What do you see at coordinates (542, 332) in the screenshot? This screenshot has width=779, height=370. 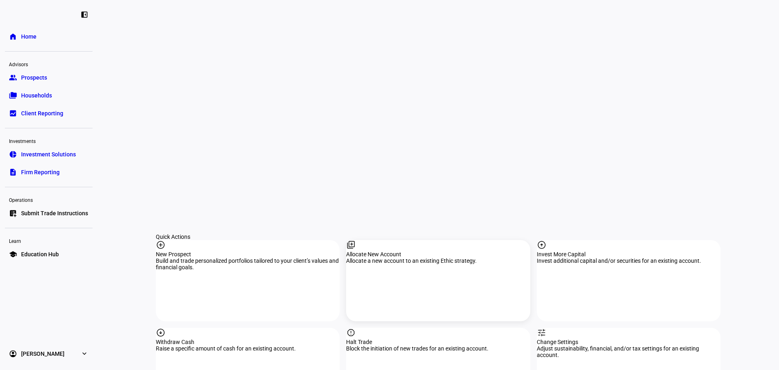 I see `mat-icon: tune` at bounding box center [542, 332].